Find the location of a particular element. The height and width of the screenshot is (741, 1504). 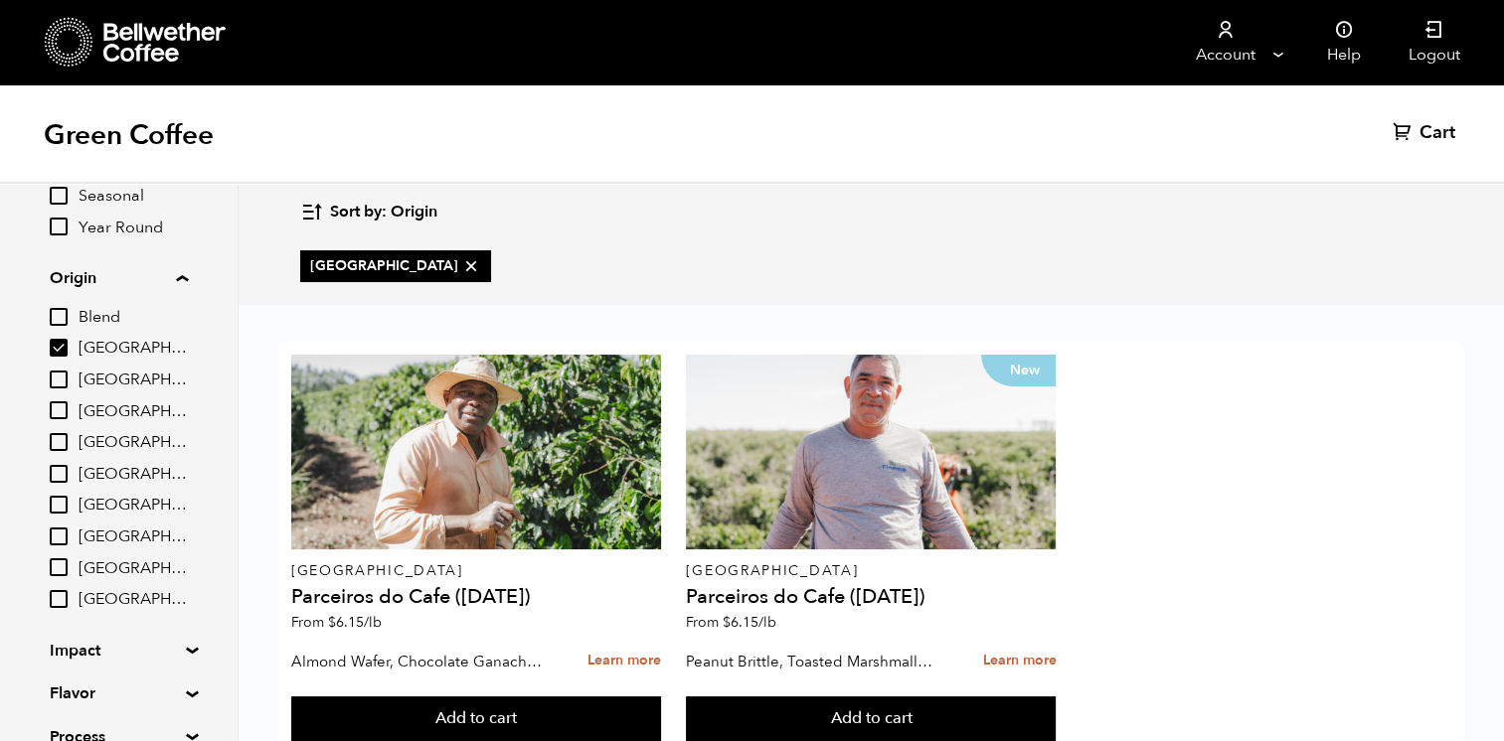

input: Seasonal is located at coordinates (59, 196).